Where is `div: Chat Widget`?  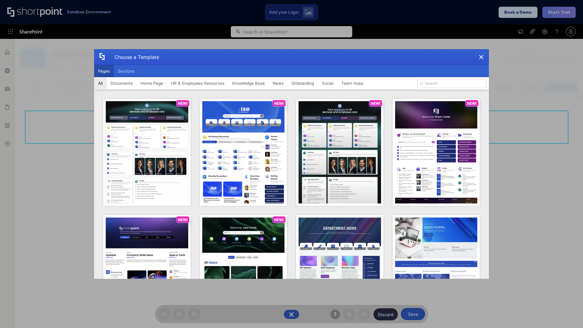 div: Chat Widget is located at coordinates (568, 314).